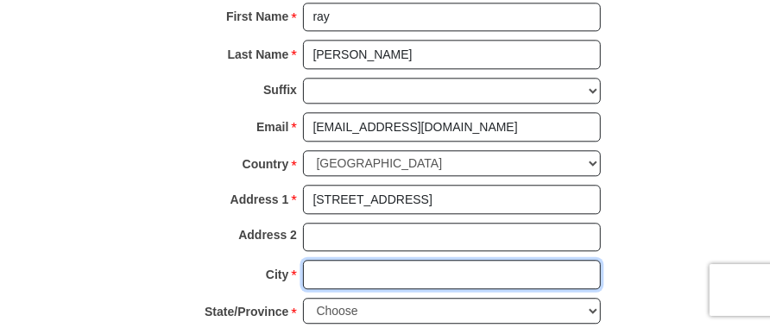  What do you see at coordinates (266, 164) in the screenshot?
I see `strong: Country` at bounding box center [266, 164].